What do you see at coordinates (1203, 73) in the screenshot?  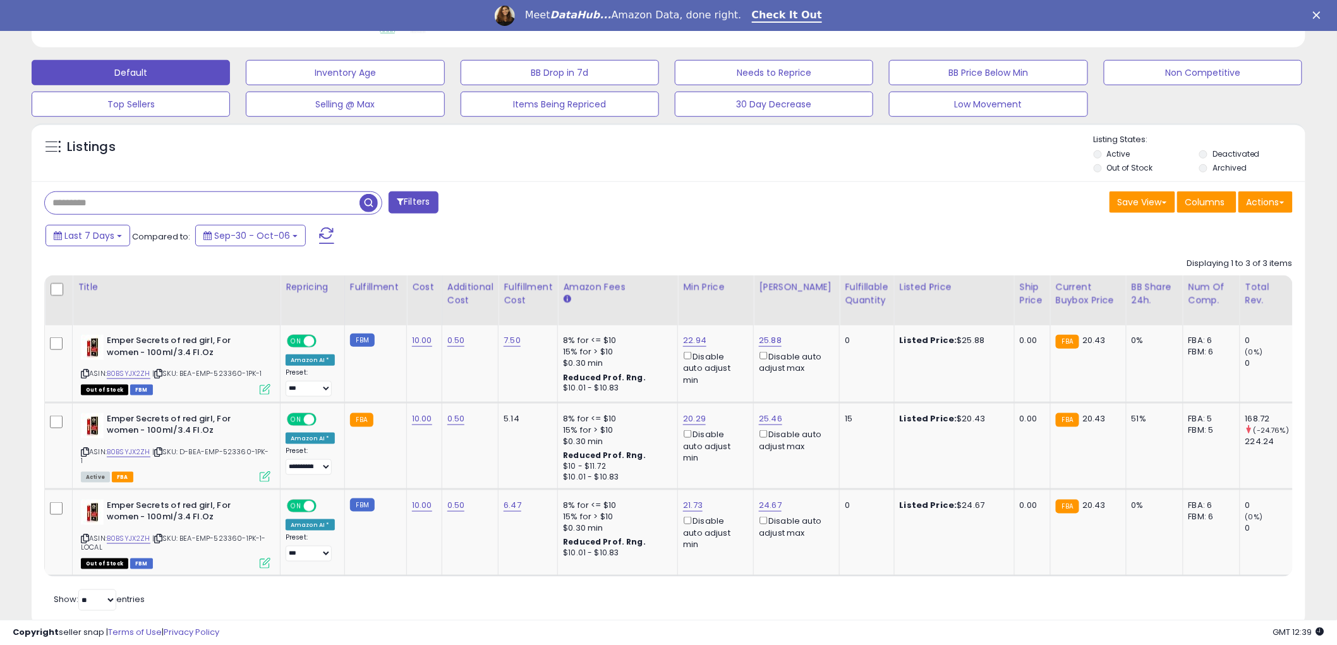 I see `button: Non Competitive` at bounding box center [1203, 73].